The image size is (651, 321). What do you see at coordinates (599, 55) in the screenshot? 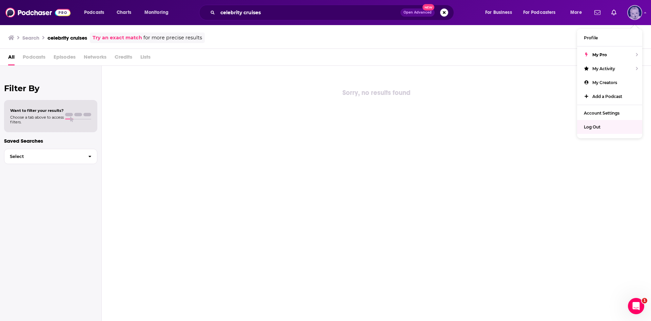
I see `span: My Pro` at bounding box center [599, 55].